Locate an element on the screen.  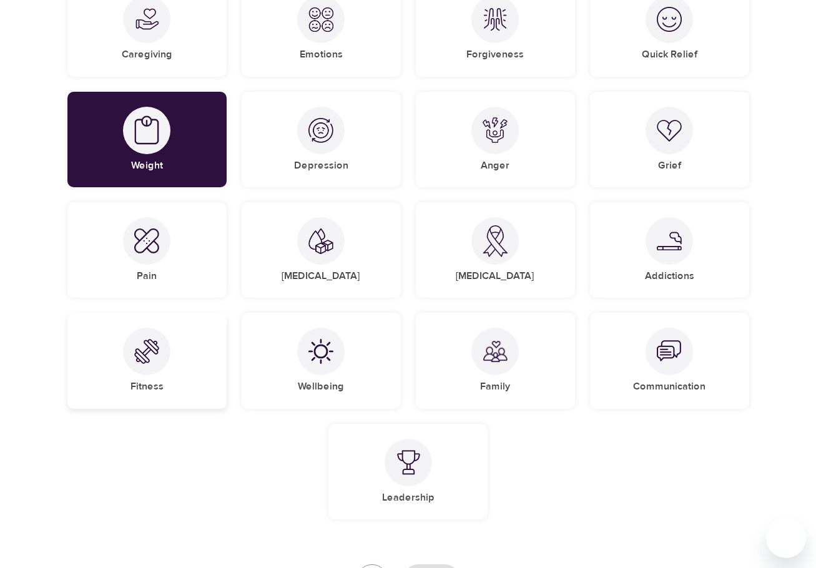
img: Wellbeing is located at coordinates (321, 351).